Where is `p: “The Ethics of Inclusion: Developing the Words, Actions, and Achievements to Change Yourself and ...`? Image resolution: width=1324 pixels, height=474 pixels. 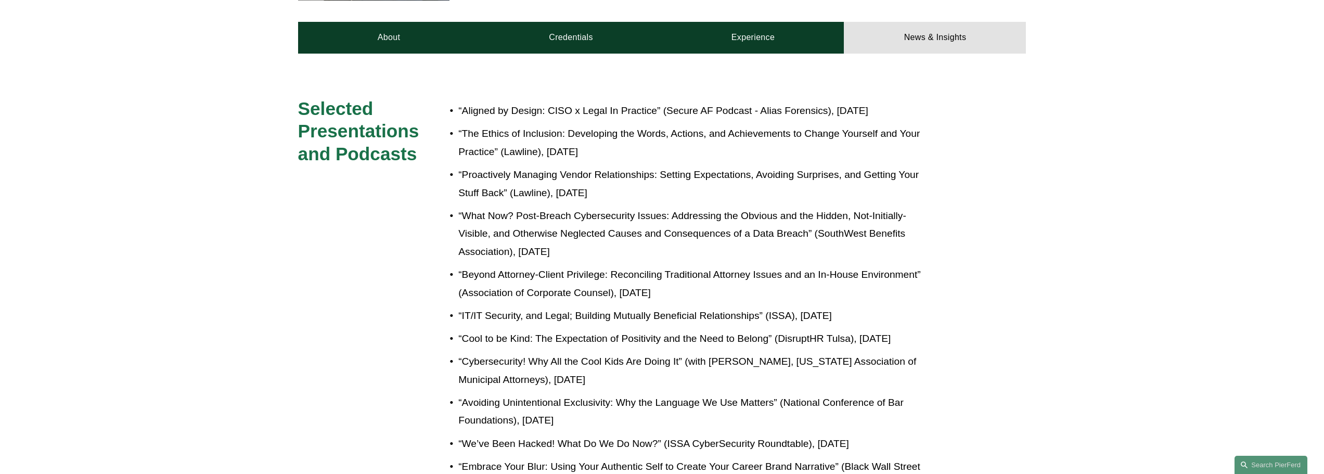
p: “The Ethics of Inclusion: Developing the Words, Actions, and Achievements to Change Yourself and ... is located at coordinates (696, 143).